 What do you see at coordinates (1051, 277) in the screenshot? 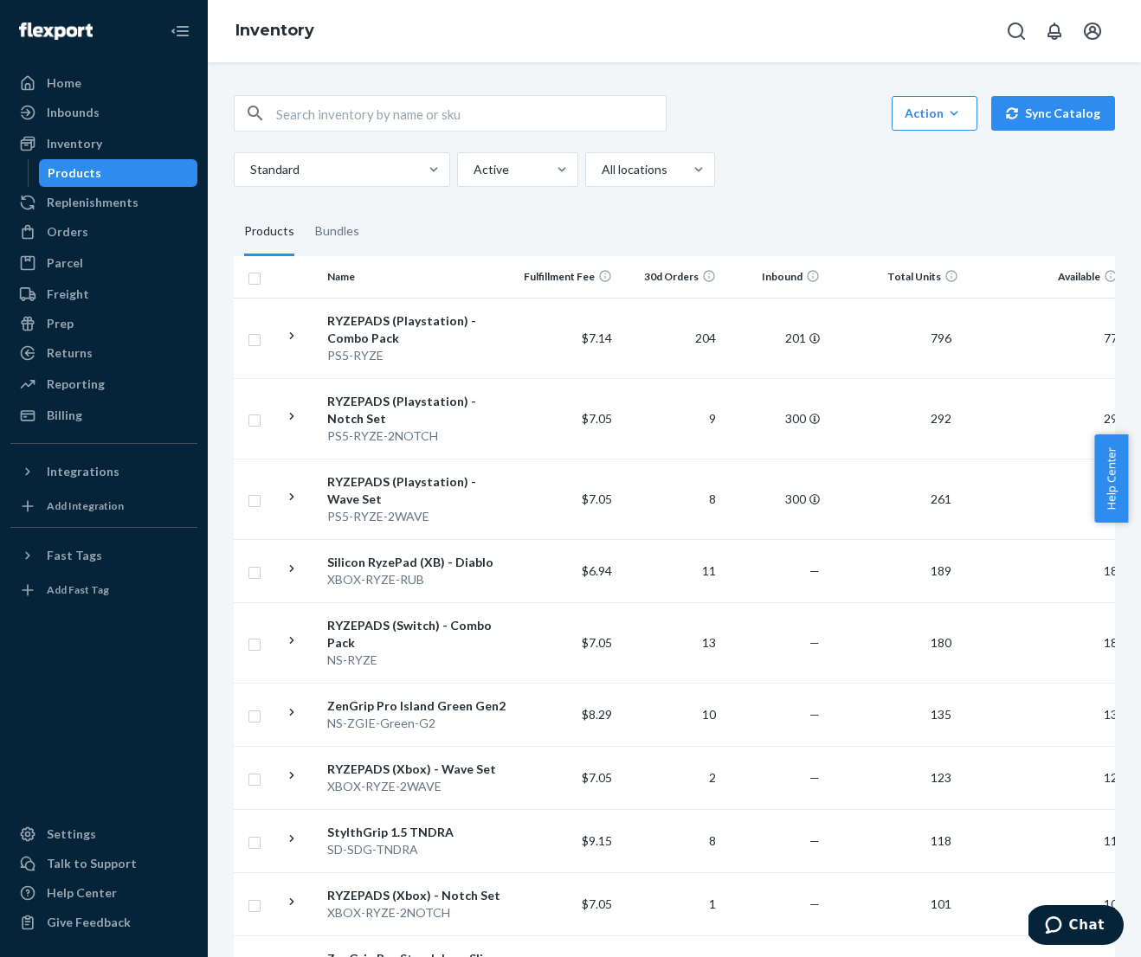
I see `th: Available` at bounding box center [1051, 277].